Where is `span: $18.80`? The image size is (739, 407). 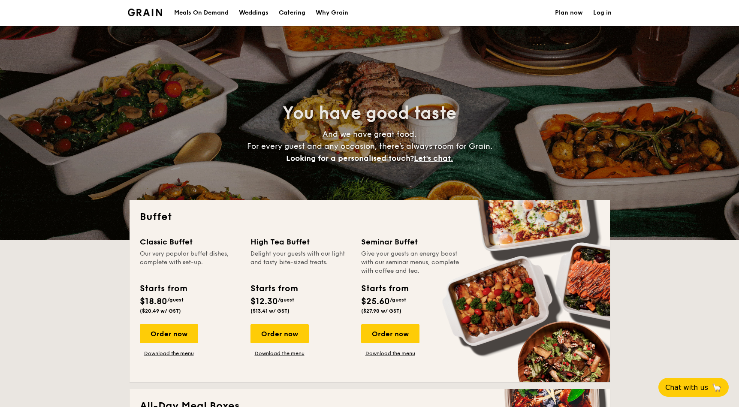
span: $18.80 is located at coordinates (153, 301).